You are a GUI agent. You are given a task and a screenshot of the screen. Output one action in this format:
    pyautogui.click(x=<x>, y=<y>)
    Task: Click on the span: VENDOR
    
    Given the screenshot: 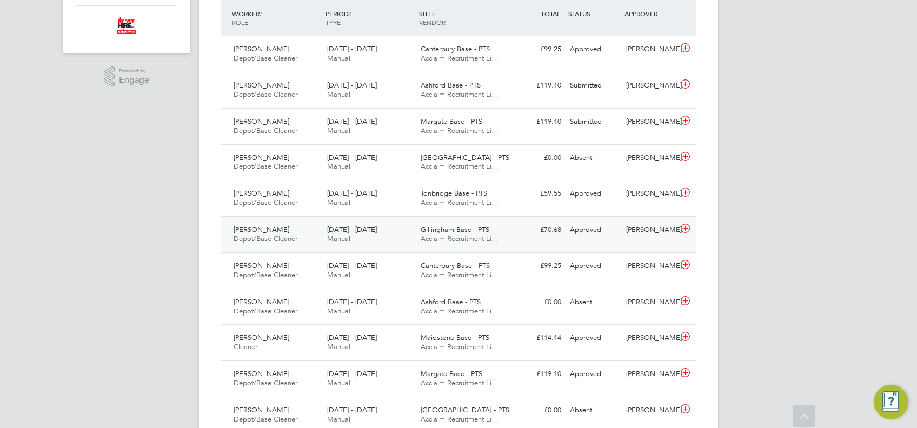 What is the action you would take?
    pyautogui.click(x=432, y=22)
    